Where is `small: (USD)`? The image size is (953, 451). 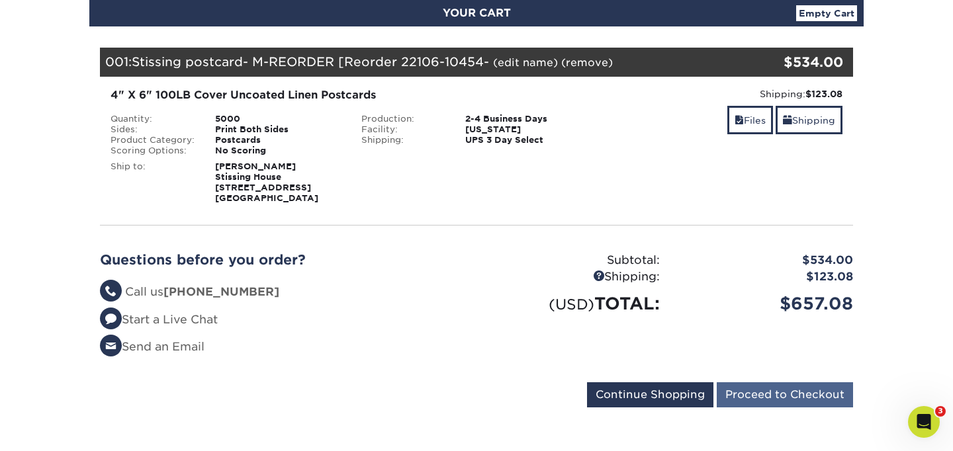 small: (USD) is located at coordinates (571, 304).